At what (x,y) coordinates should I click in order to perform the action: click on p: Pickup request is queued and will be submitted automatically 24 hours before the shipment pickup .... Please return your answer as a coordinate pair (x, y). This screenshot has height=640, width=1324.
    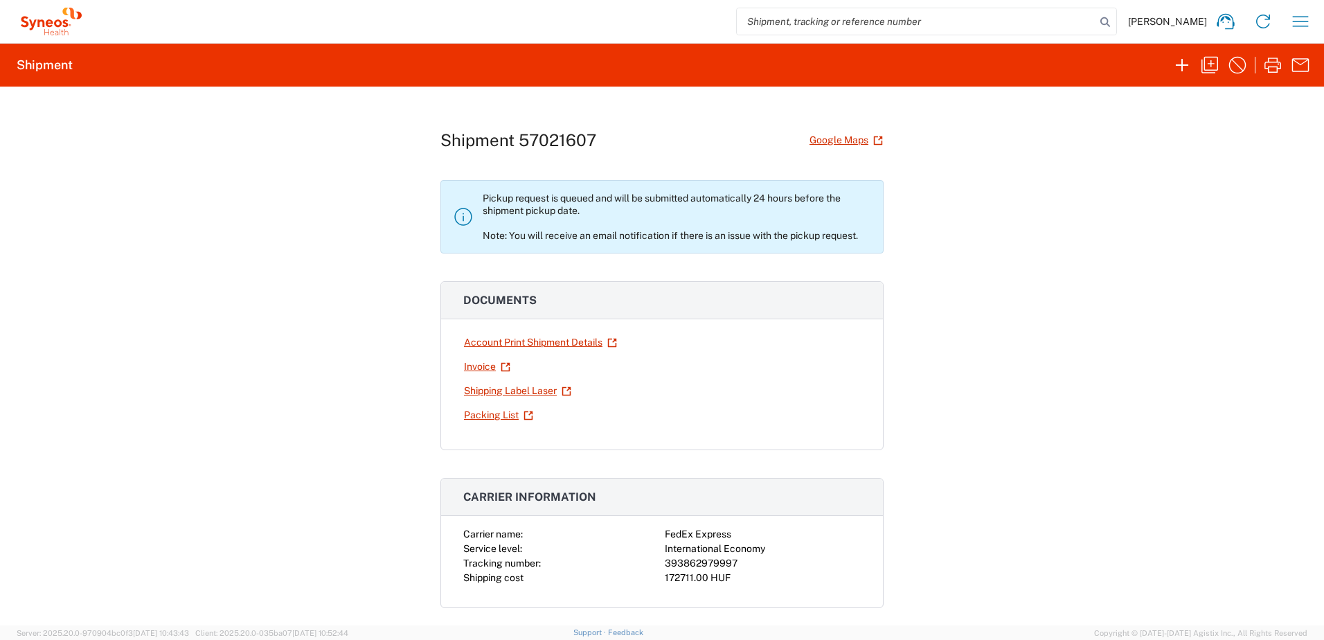
    Looking at the image, I should click on (677, 217).